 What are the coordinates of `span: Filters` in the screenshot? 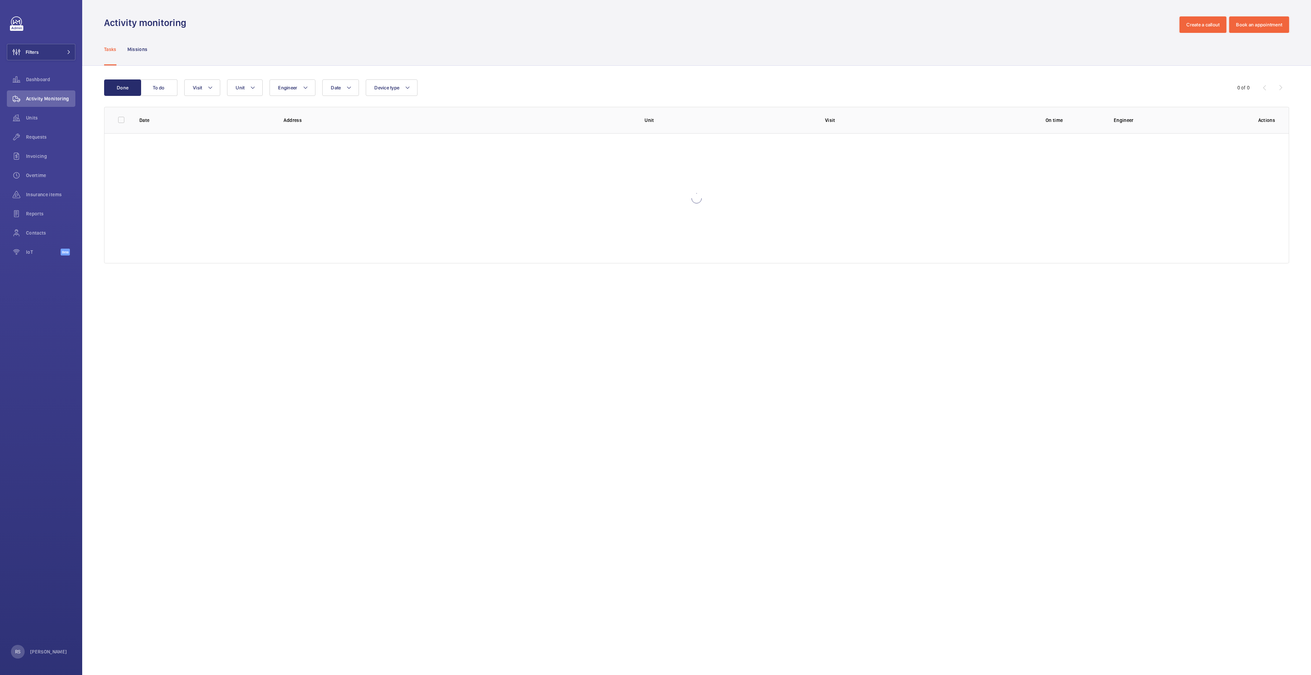 It's located at (32, 52).